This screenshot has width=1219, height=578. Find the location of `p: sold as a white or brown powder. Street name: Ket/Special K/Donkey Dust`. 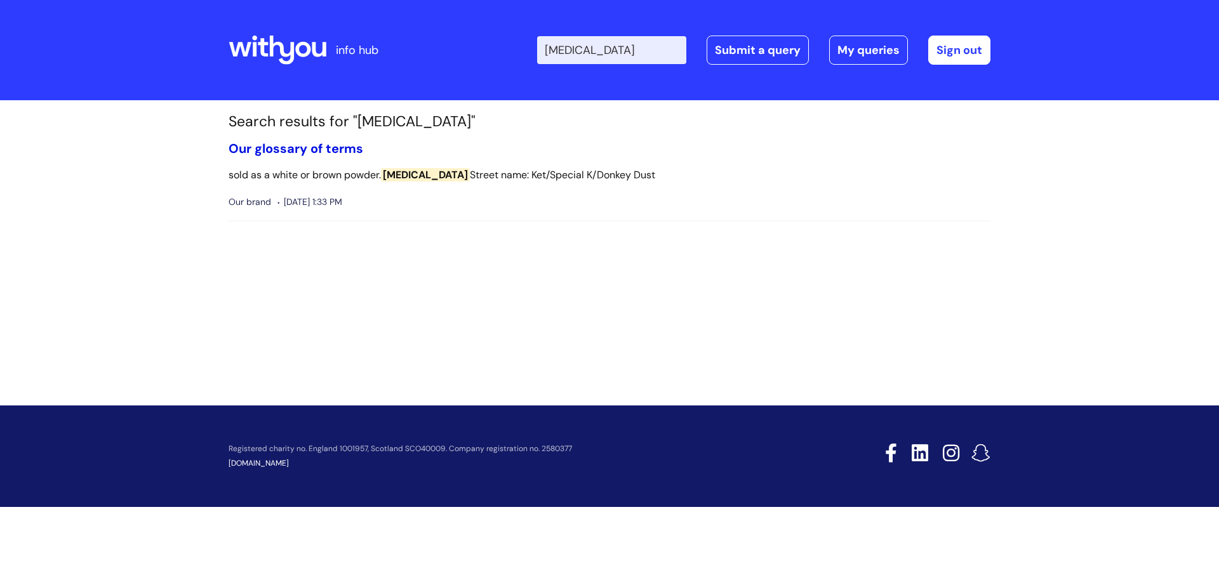

p: sold as a white or brown powder. Street name: Ket/Special K/Donkey Dust is located at coordinates (610, 175).